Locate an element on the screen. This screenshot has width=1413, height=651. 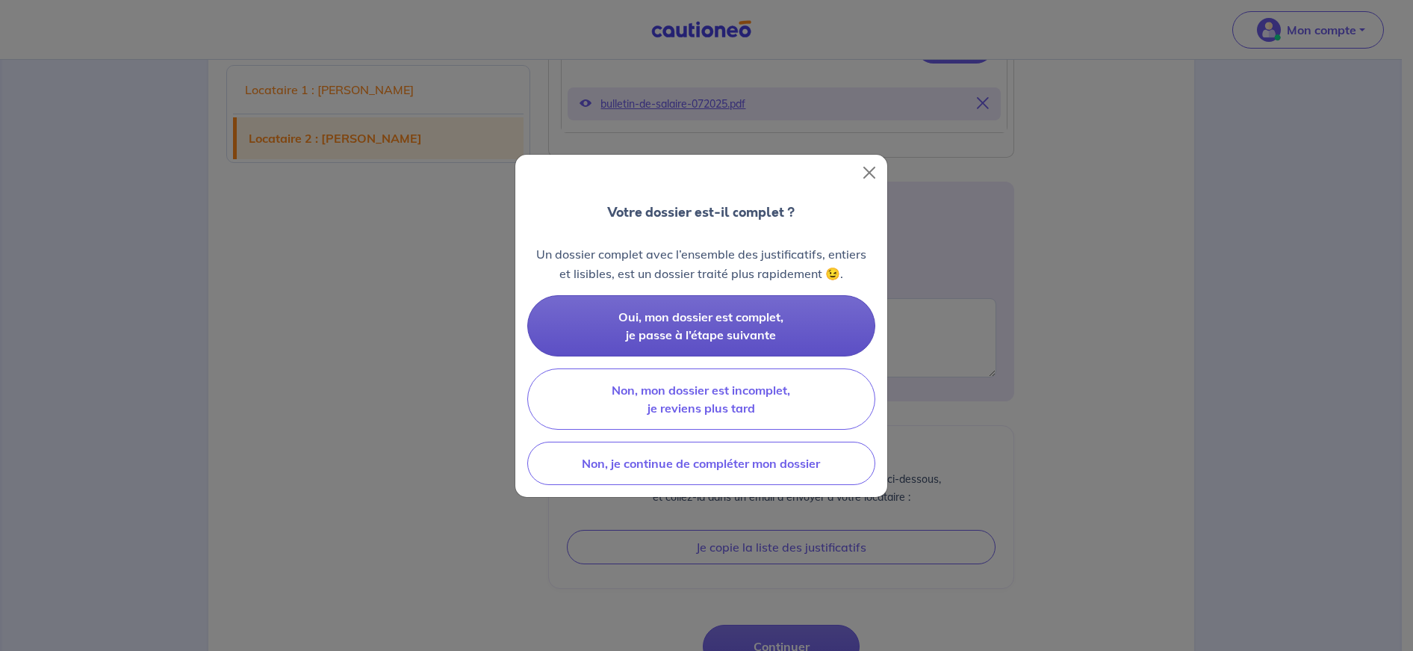
span: Oui, mon dossier est complet, je passe à l’étape suivante is located at coordinates (701, 326).